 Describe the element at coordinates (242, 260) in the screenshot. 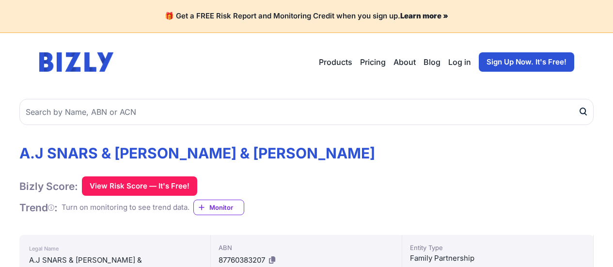

I see `span: 87760383207` at that location.